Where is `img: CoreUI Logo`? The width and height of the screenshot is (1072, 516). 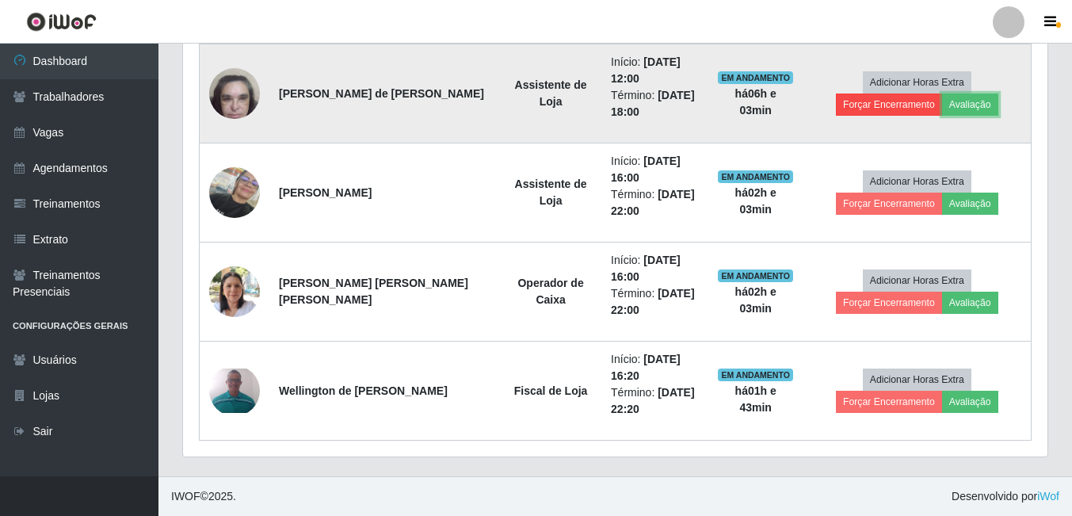 img: CoreUI Logo is located at coordinates (61, 21).